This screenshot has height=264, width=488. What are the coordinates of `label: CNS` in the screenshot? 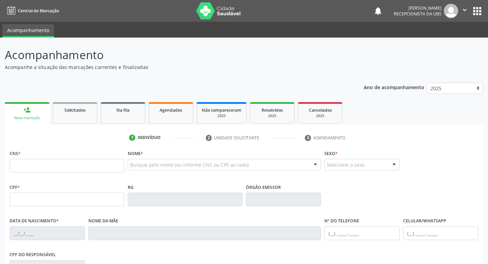 It's located at (15, 154).